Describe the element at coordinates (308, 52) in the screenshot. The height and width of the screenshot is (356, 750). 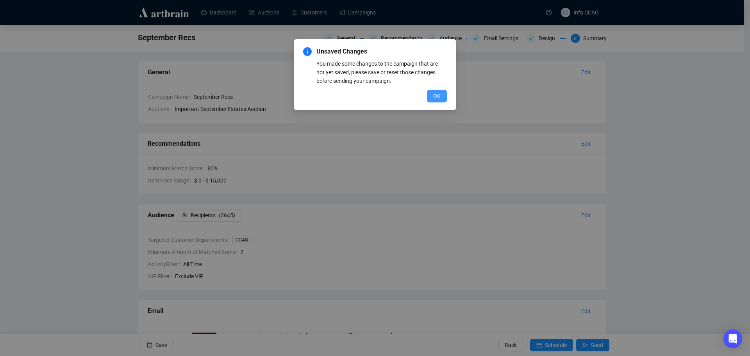
I see `span: info-circle` at that location.